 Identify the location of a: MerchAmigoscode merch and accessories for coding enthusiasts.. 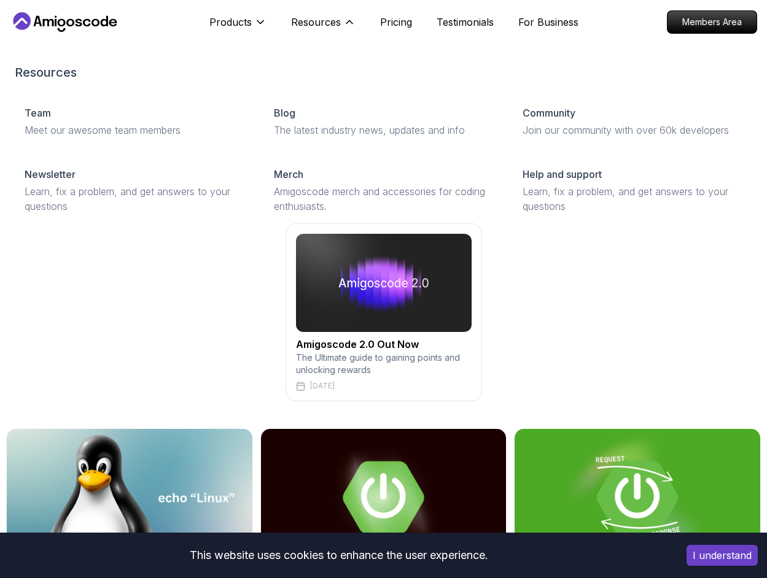
(384, 190).